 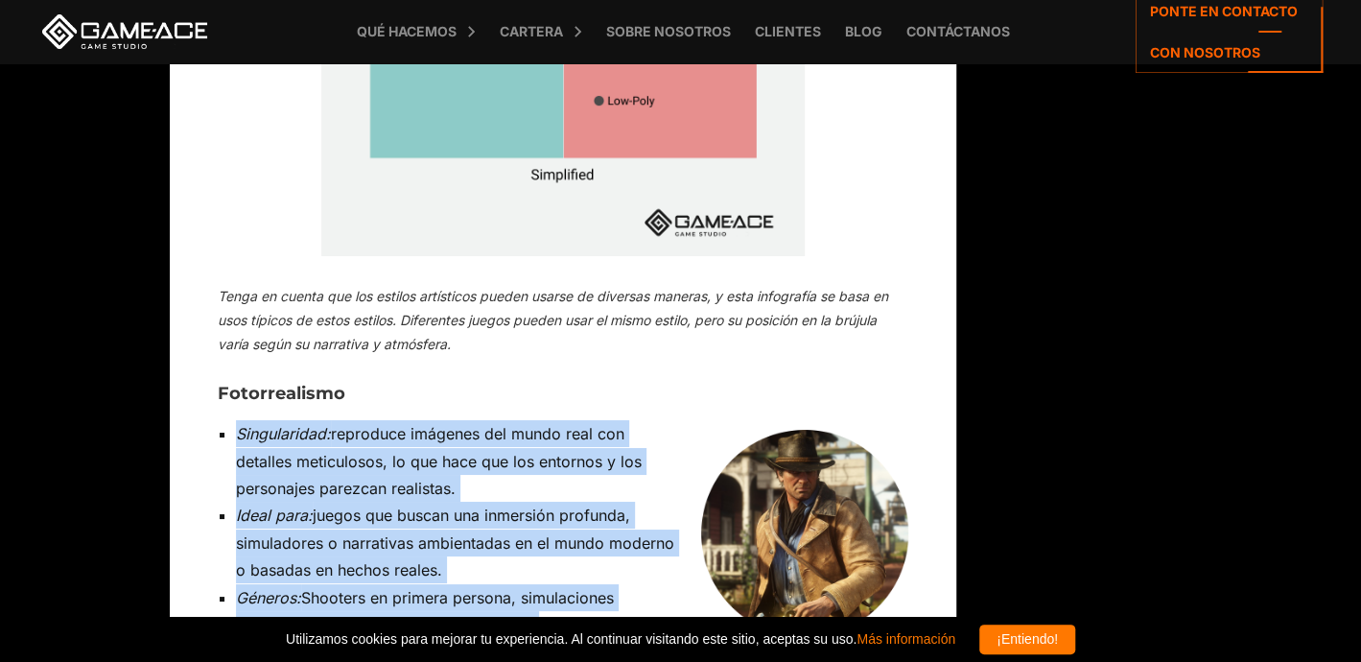 I want to click on font: Contáctanos, so click(x=958, y=31).